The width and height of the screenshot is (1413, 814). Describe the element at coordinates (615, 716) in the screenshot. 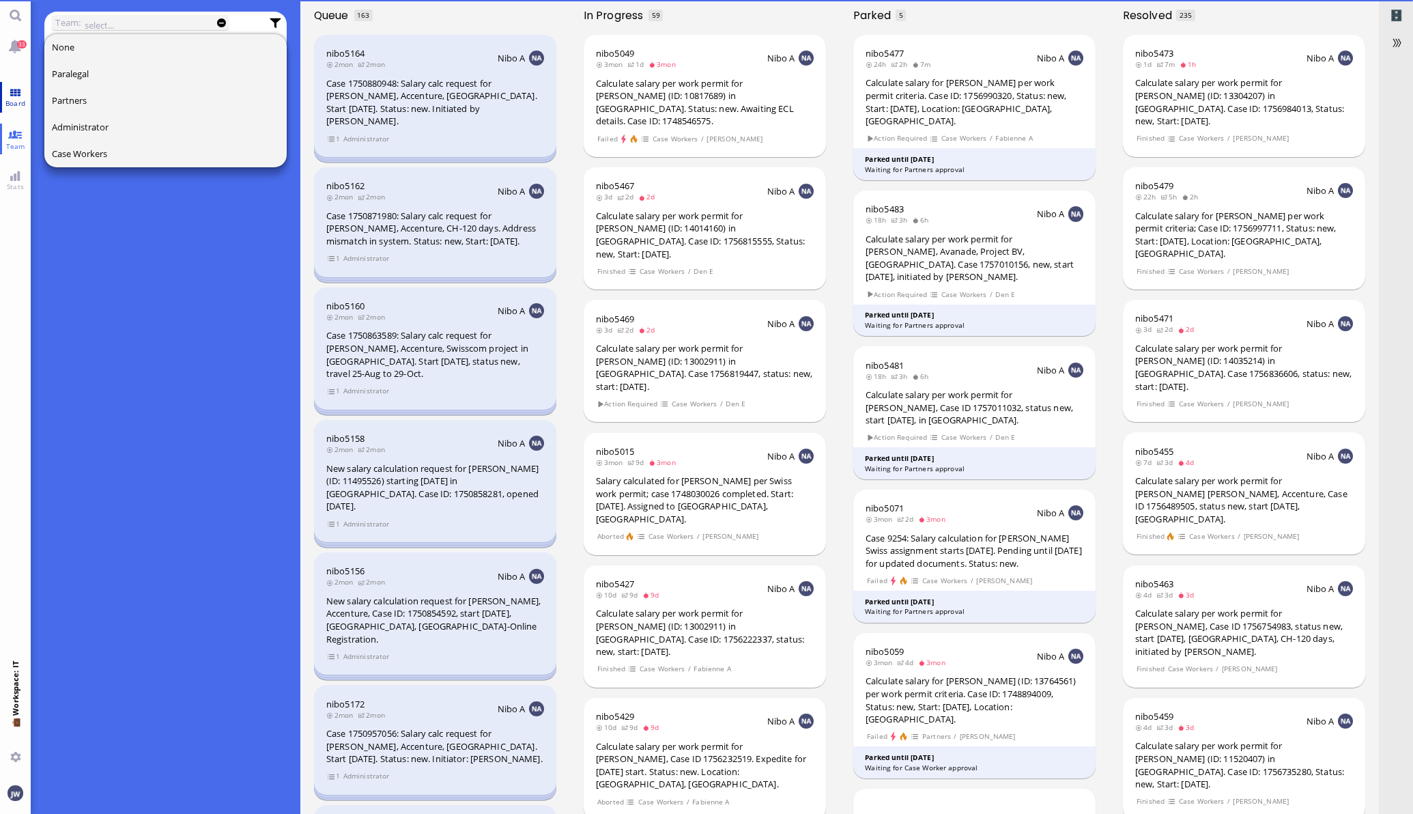

I see `span: nibo5429` at that location.